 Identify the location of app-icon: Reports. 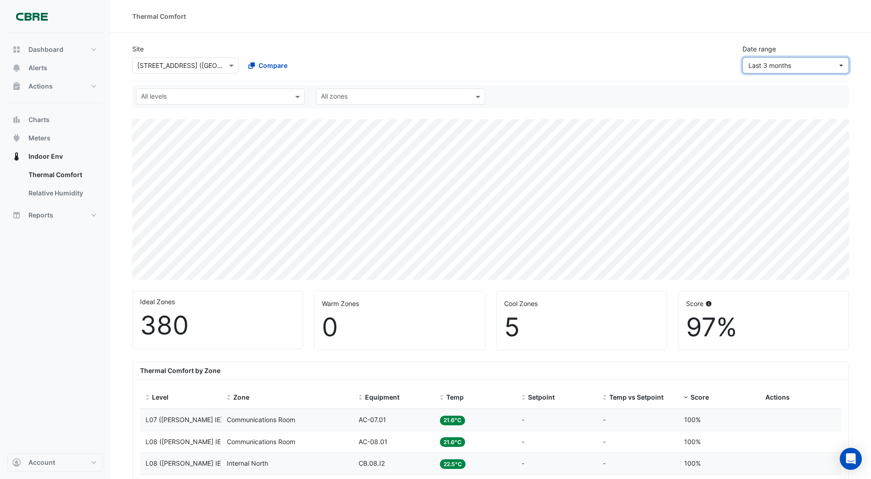
(17, 215).